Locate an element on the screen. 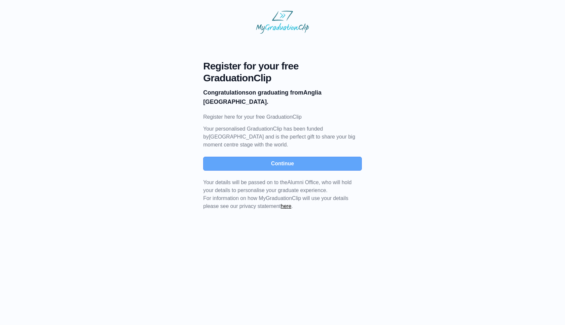 The image size is (565, 325). img: MyGraduationClip is located at coordinates (282, 22).